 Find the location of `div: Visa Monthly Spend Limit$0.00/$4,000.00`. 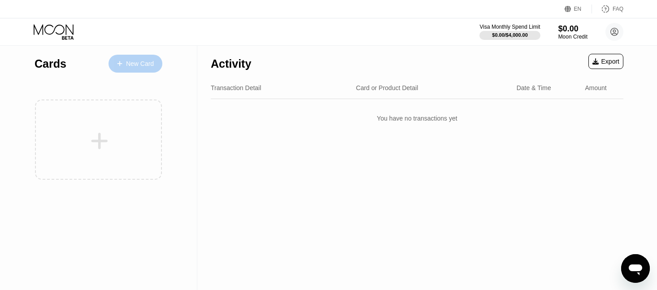

div: Visa Monthly Spend Limit$0.00/$4,000.00 is located at coordinates (509, 32).